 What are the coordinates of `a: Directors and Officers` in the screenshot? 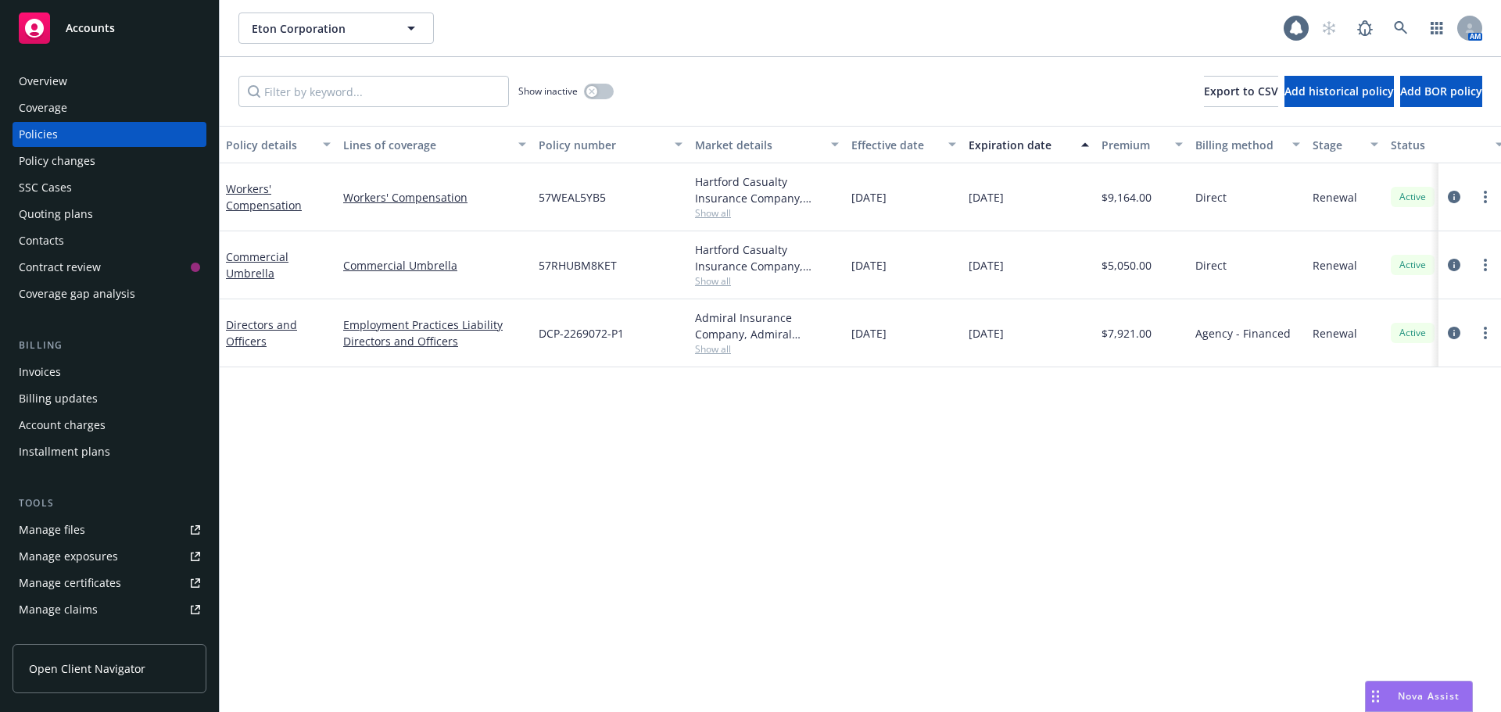 It's located at (435, 341).